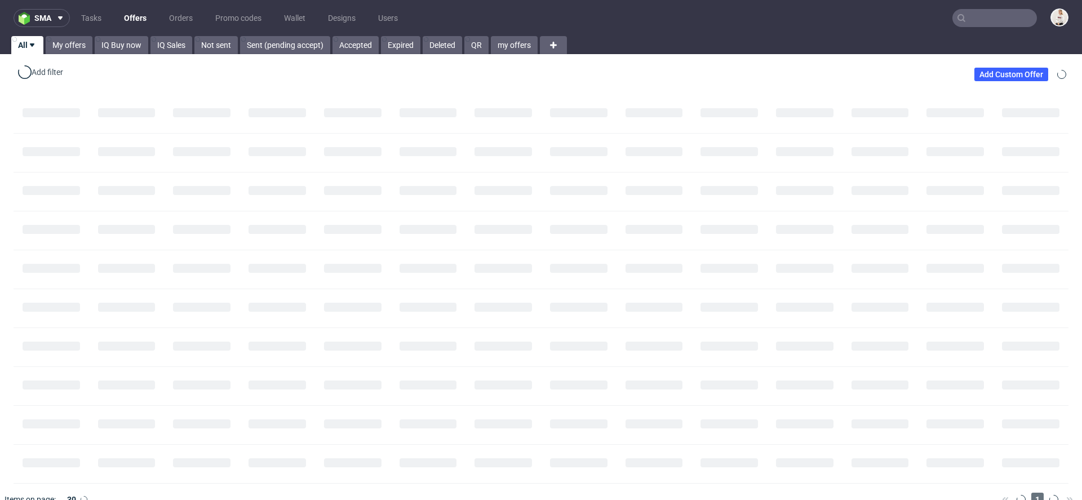 This screenshot has height=500, width=1082. Describe the element at coordinates (356, 45) in the screenshot. I see `a: Accepted` at that location.